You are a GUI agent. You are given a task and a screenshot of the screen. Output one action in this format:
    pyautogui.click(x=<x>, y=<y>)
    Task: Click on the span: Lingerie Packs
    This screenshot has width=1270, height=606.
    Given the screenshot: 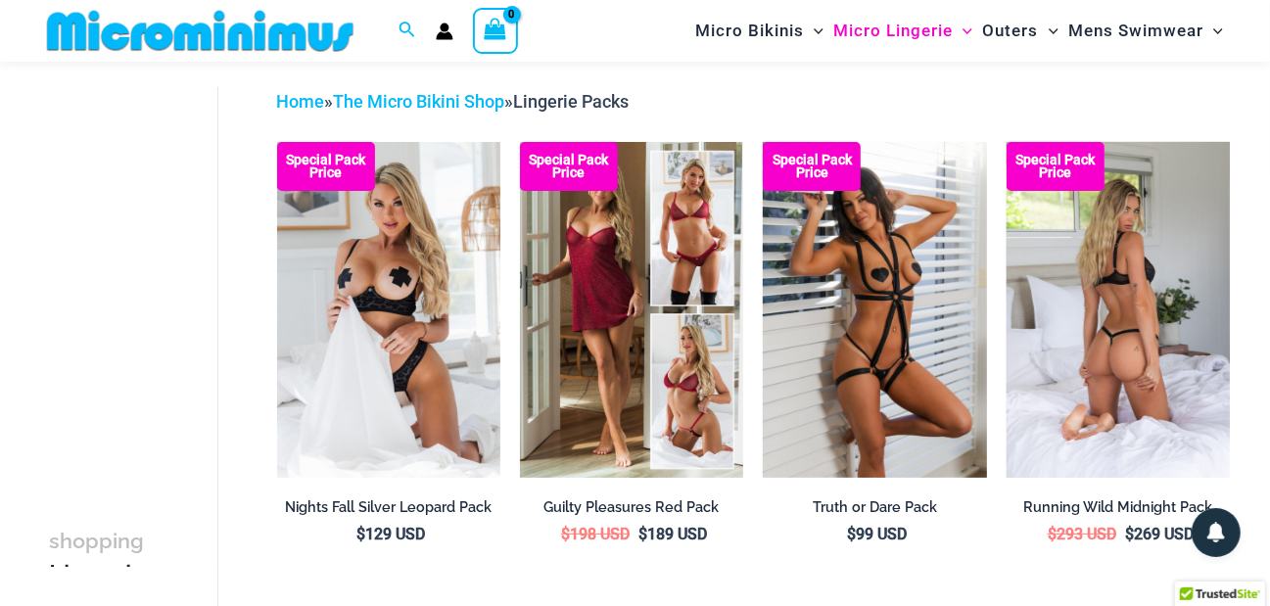 What is the action you would take?
    pyautogui.click(x=572, y=101)
    